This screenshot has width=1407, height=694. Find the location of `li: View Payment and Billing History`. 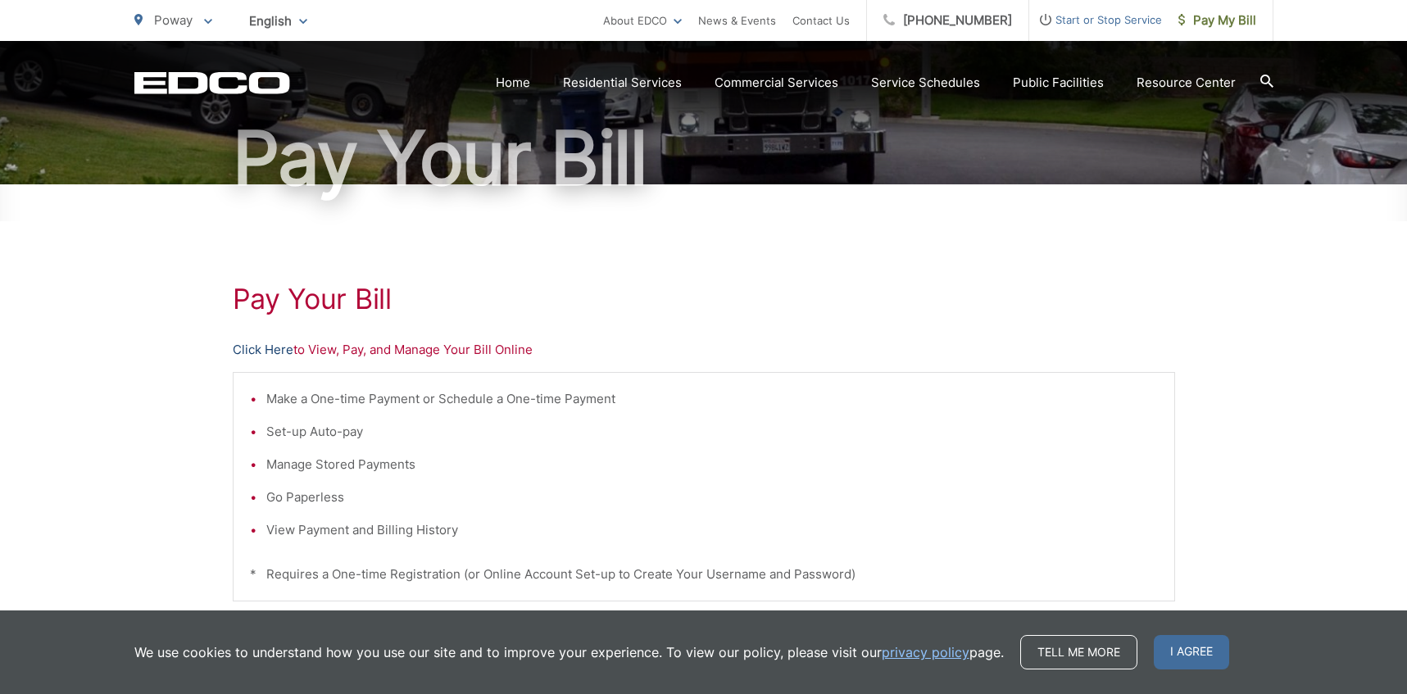

li: View Payment and Billing History is located at coordinates (712, 530).